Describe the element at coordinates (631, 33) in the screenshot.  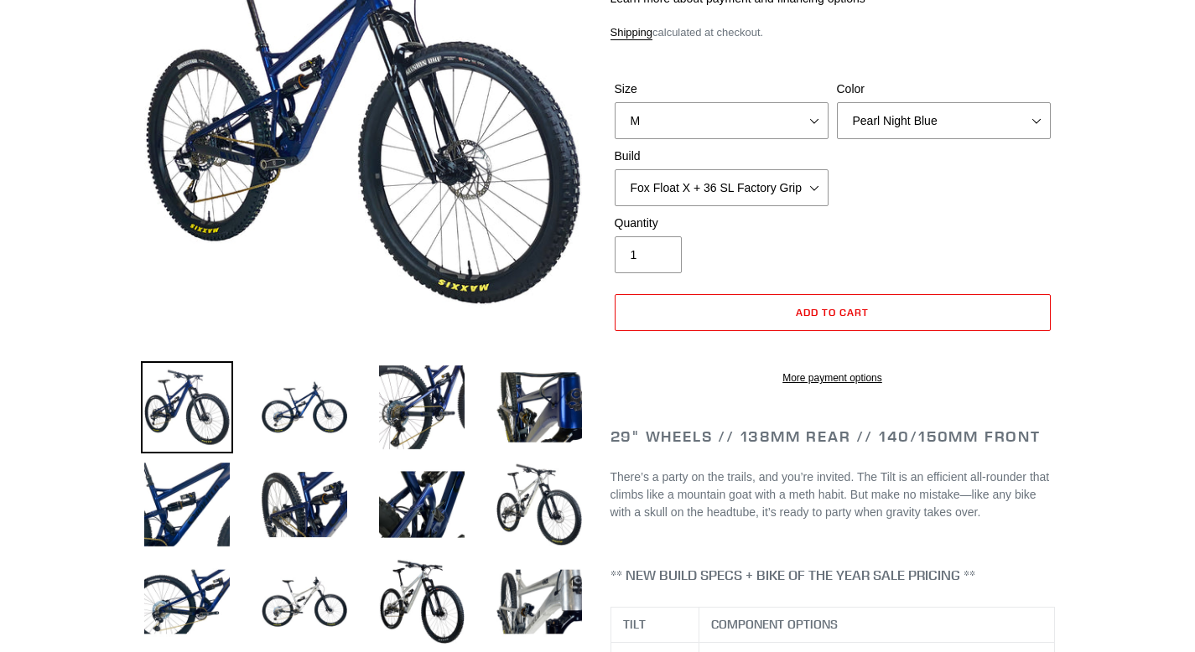
I see `a: Shipping` at that location.